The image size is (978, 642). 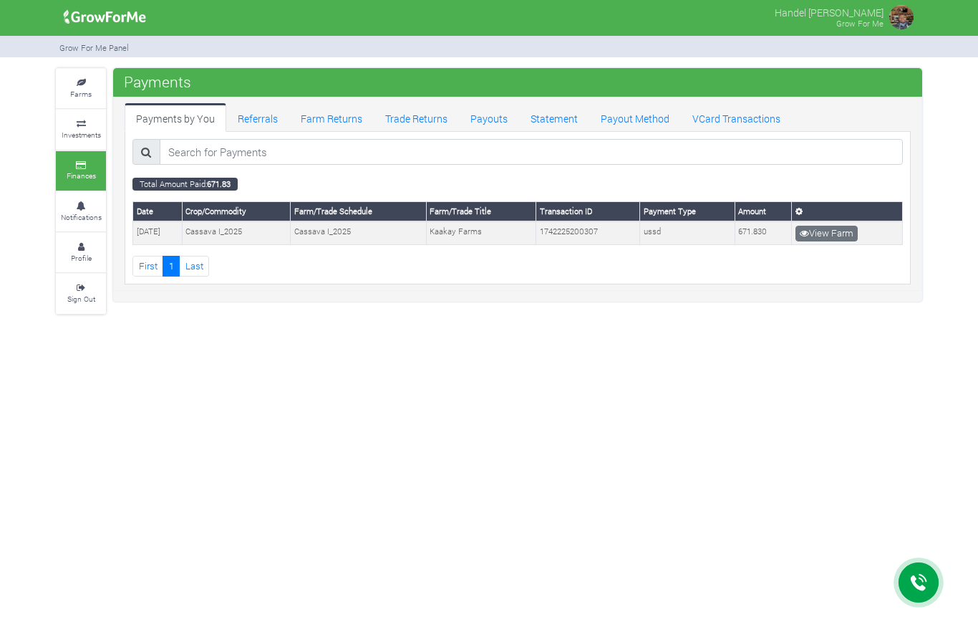 What do you see at coordinates (236, 211) in the screenshot?
I see `th: Crop/Commodity` at bounding box center [236, 211].